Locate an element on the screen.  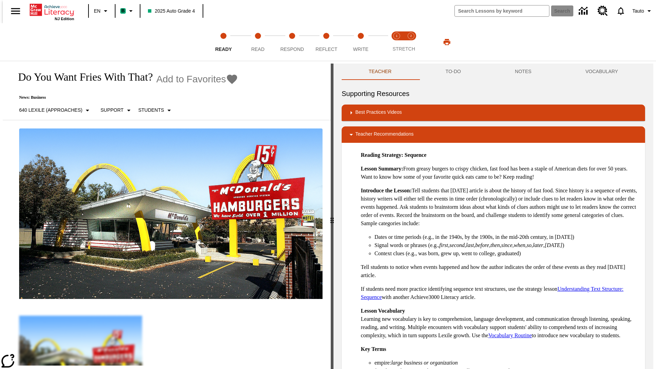
strong: Introduce the Lesson: is located at coordinates (386, 190).